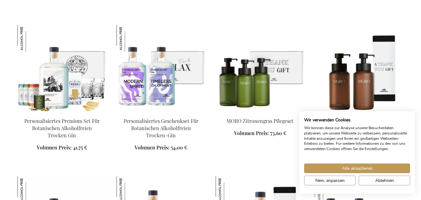 Image resolution: width=421 pixels, height=200 pixels. Describe the element at coordinates (130, 38) in the screenshot. I see `img: Personalisiertes Geschenkset Für Botanischen Alkoholfreien Trocken-Gin` at that location.